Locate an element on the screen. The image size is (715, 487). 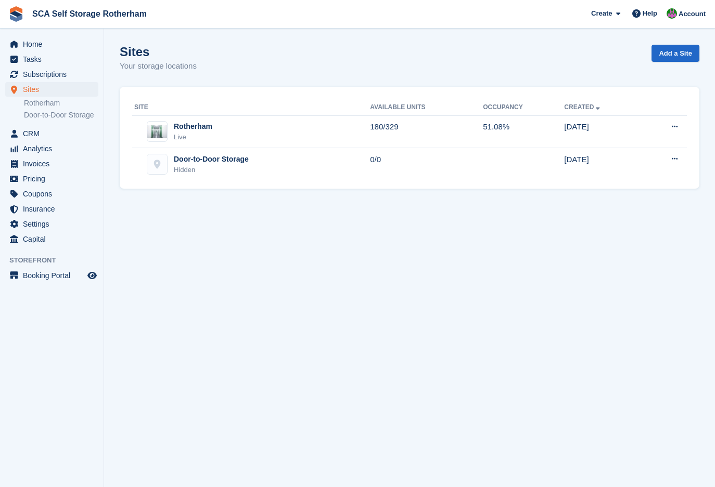
th: Occupancy is located at coordinates (523, 108).